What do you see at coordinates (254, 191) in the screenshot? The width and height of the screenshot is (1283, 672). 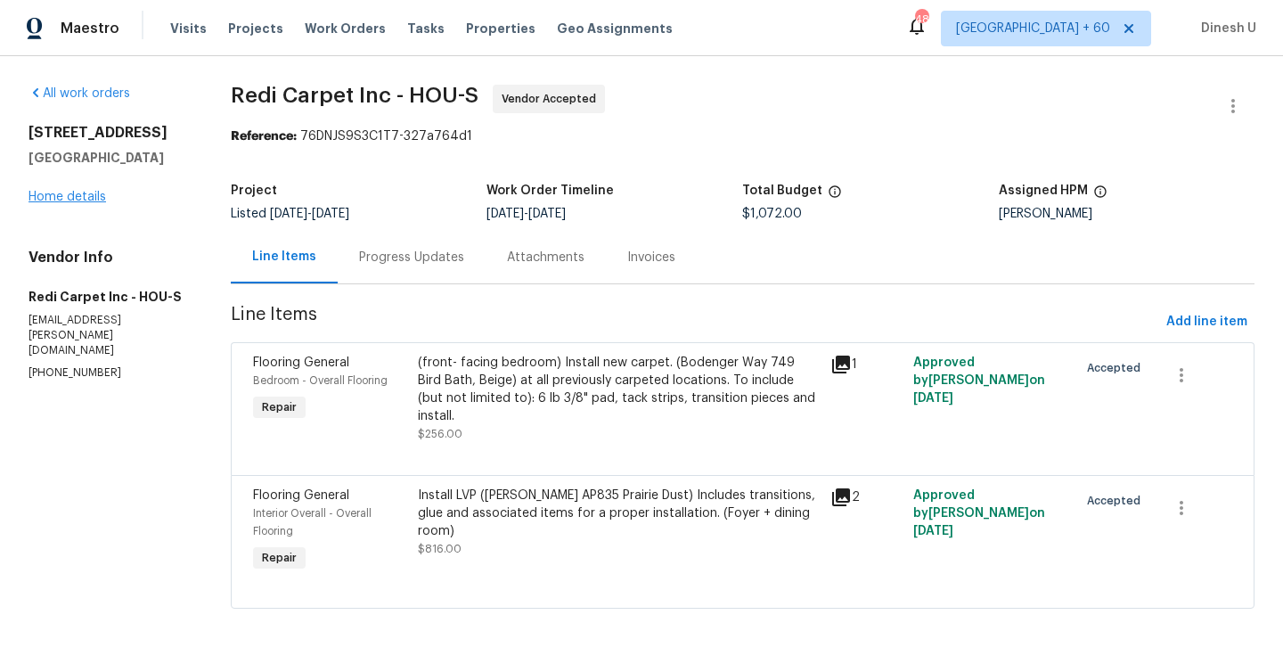 I see `h5: Project` at bounding box center [254, 191].